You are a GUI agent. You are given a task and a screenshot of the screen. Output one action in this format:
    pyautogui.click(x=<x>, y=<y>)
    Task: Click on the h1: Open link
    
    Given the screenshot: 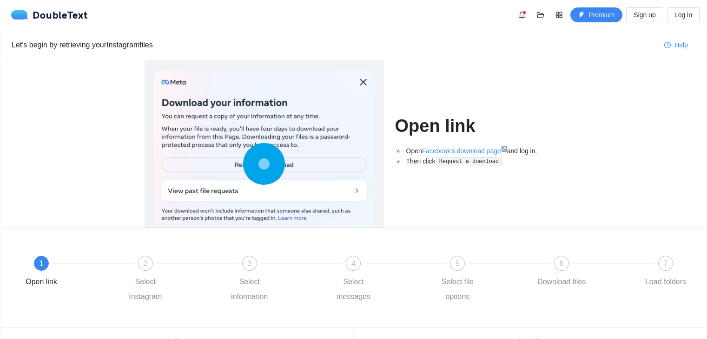 What is the action you would take?
    pyautogui.click(x=479, y=126)
    